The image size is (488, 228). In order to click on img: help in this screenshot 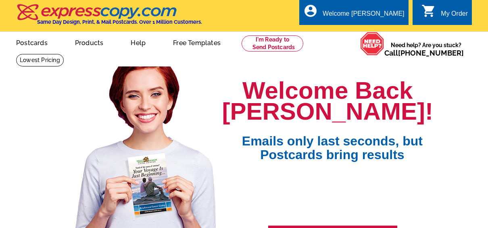, I will do `click(372, 44)`.